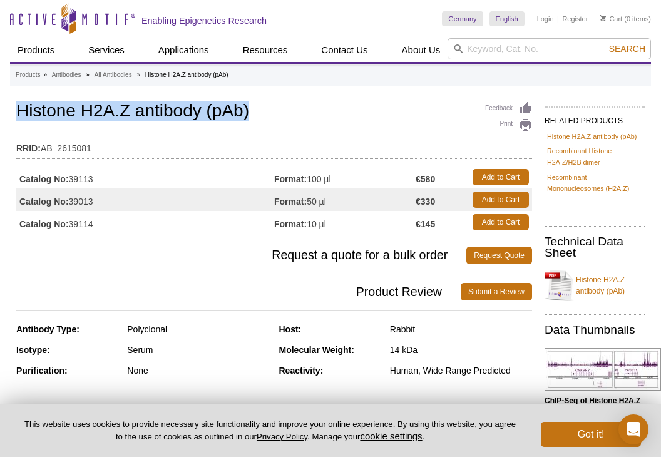  I want to click on td: 100 µl, so click(345, 177).